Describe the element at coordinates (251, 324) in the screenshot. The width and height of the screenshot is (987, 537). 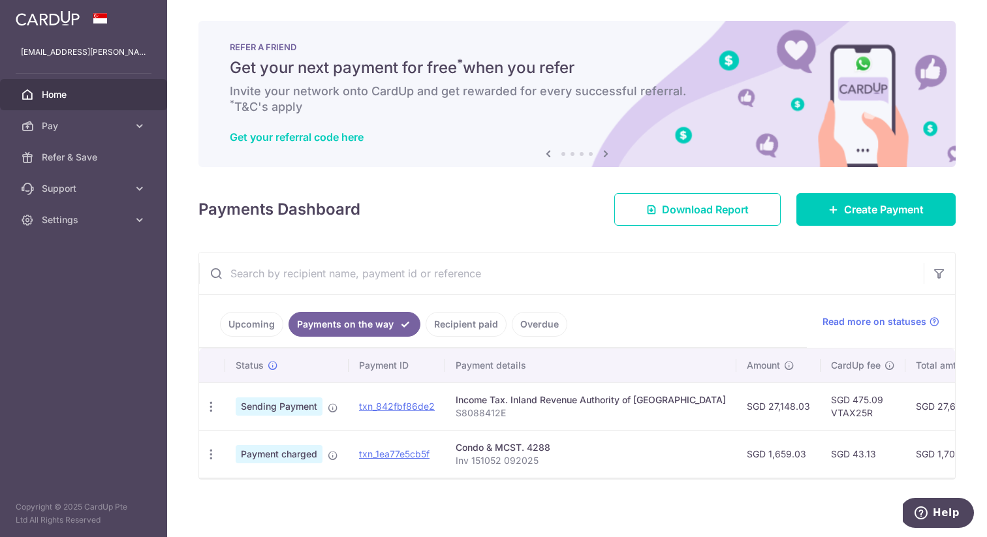
I see `a: Upcoming` at that location.